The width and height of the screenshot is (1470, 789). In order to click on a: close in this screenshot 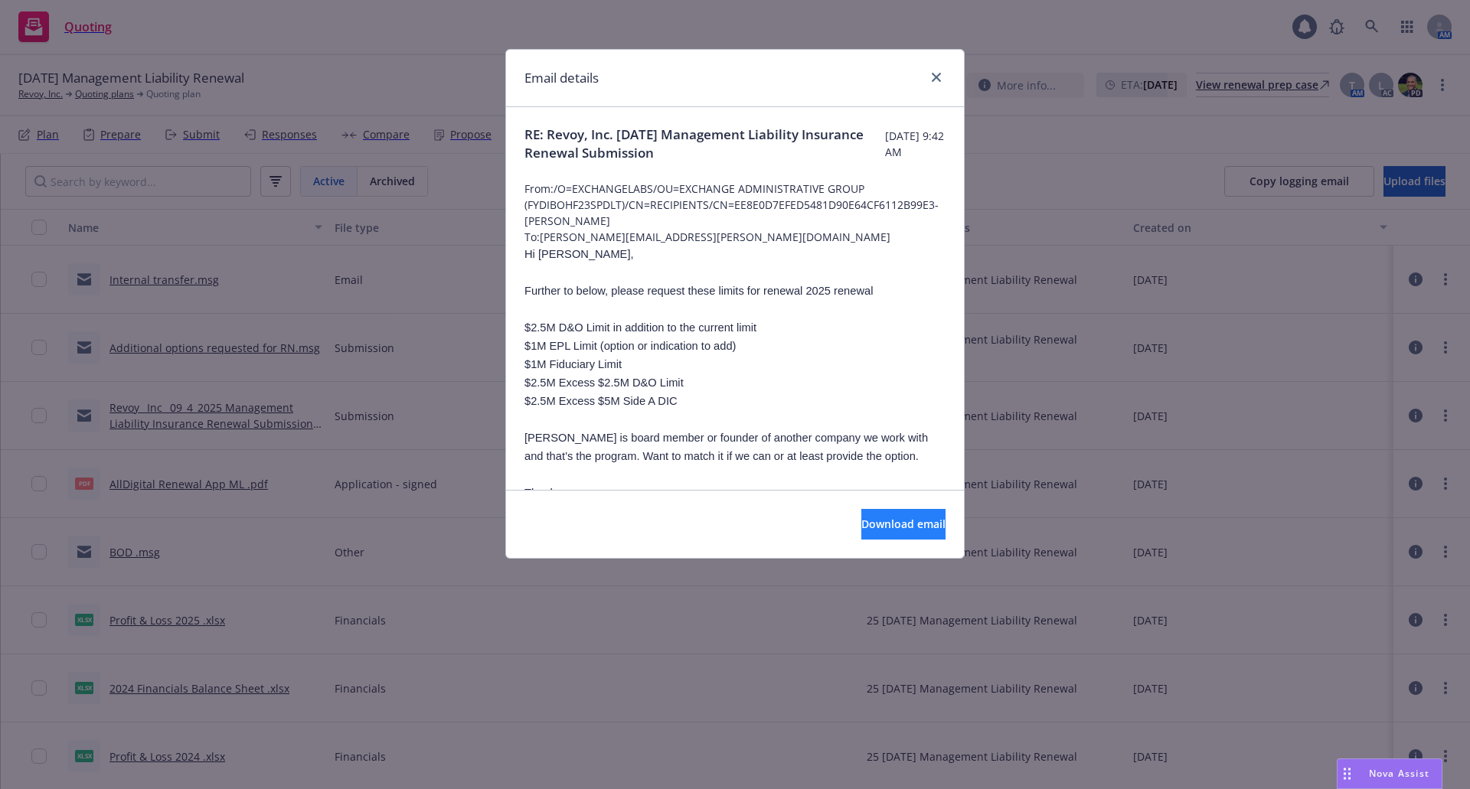, I will do `click(936, 77)`.